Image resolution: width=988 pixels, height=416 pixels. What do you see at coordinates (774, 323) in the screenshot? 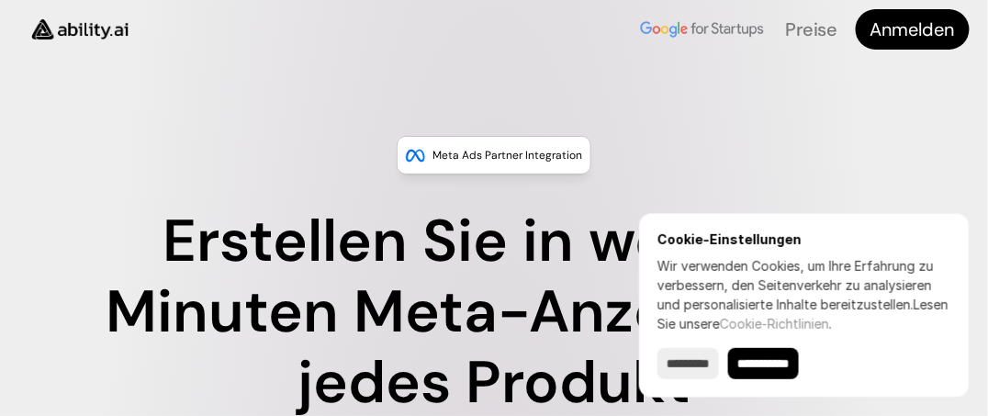
I see `font: Cookie-Richtlinien` at bounding box center [774, 323].